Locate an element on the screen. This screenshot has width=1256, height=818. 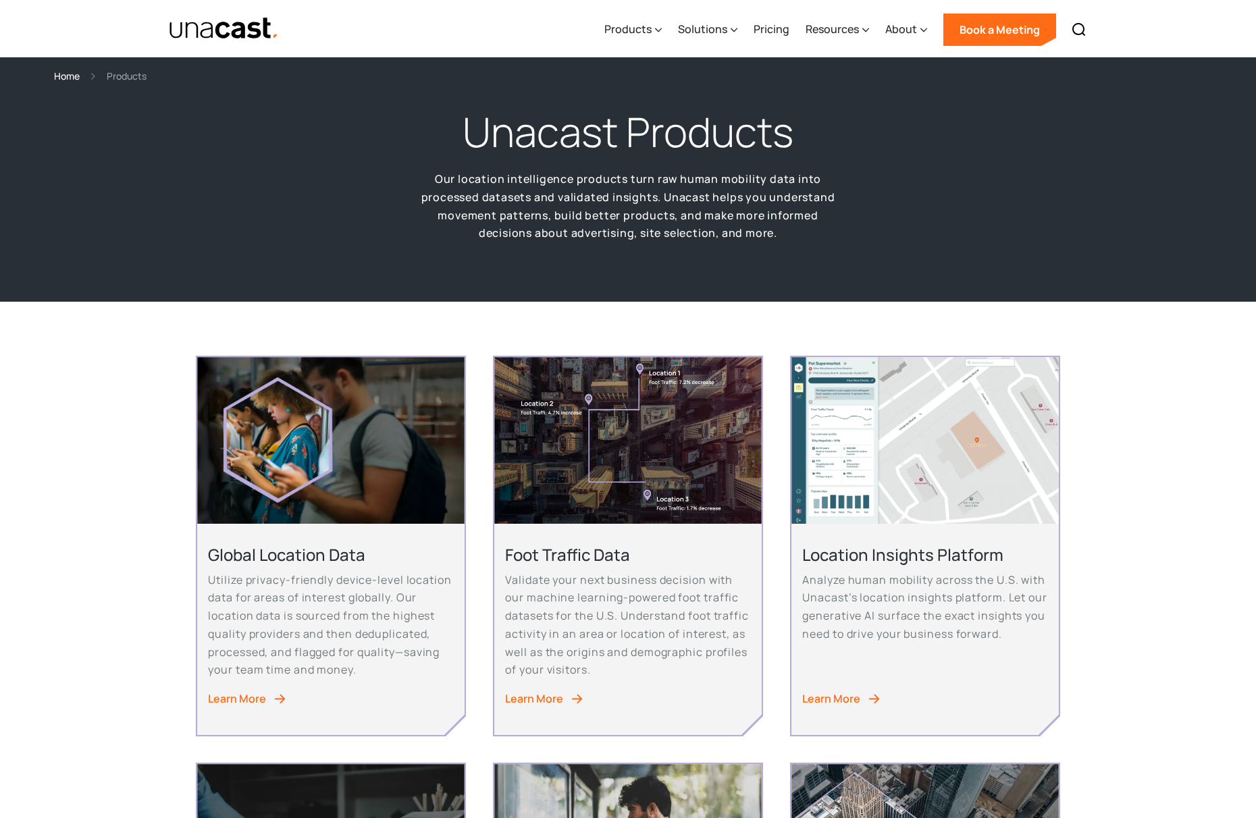
h2: Location Insights Platform is located at coordinates (924, 554).